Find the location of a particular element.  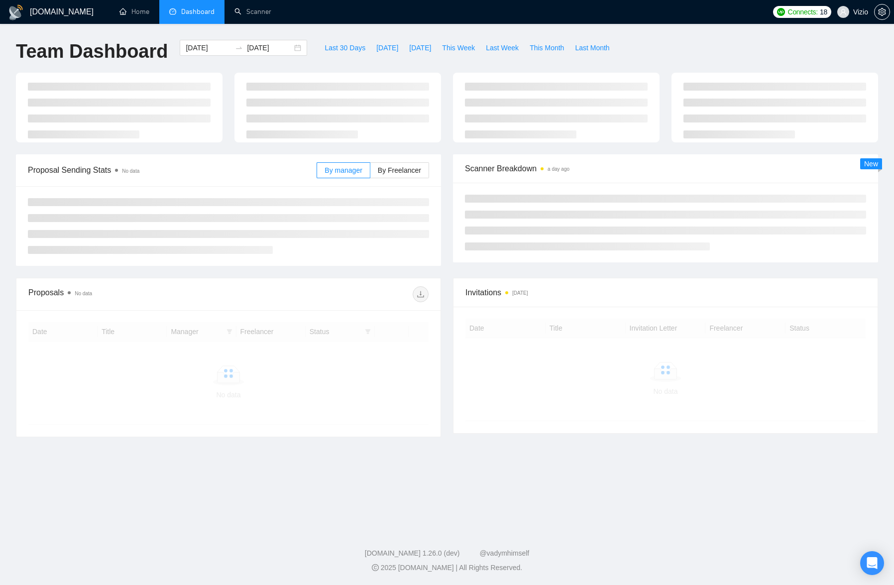

span: setting is located at coordinates (882, 12).